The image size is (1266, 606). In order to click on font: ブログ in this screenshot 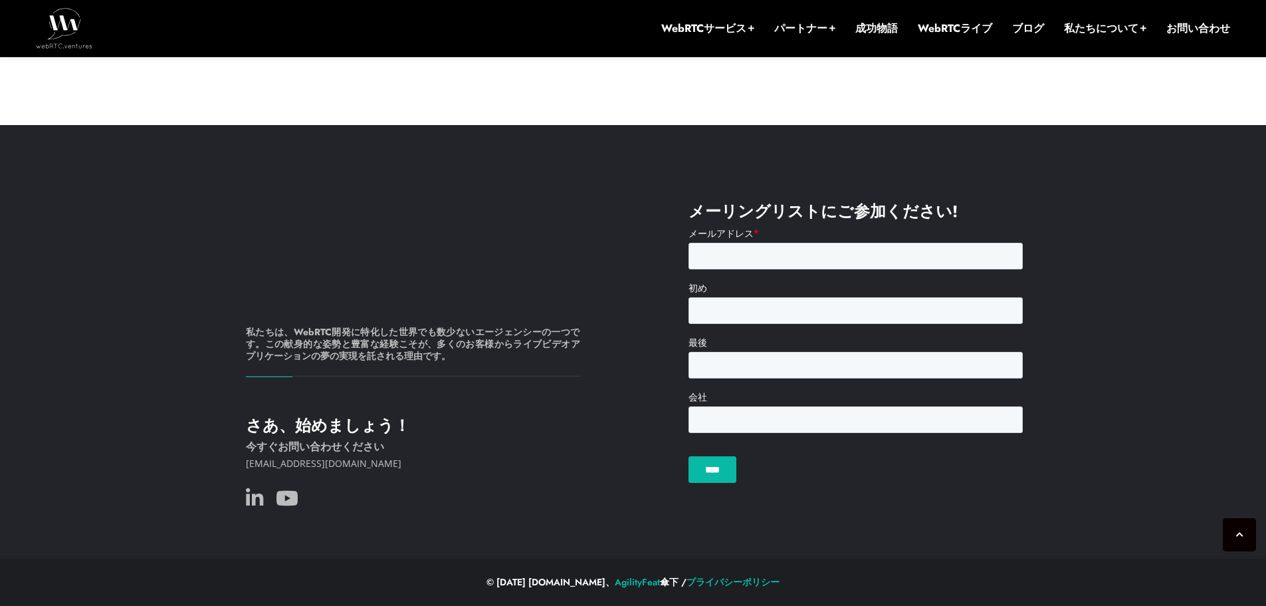, I will do `click(1028, 28)`.